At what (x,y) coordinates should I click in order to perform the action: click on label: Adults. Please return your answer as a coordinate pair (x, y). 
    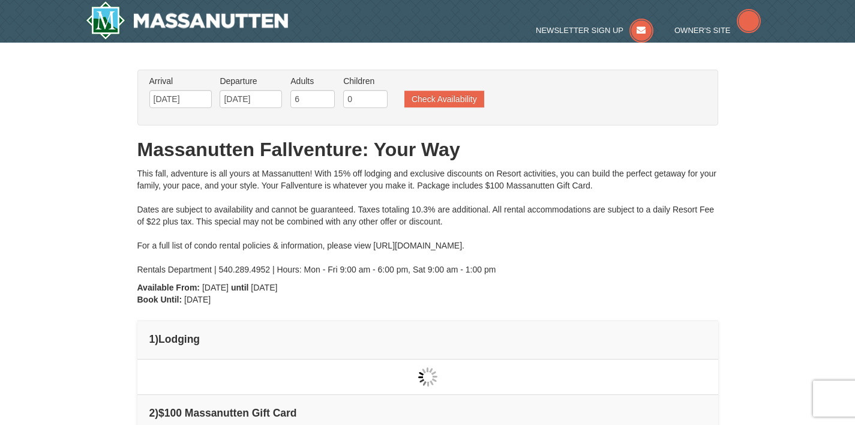
    Looking at the image, I should click on (313, 81).